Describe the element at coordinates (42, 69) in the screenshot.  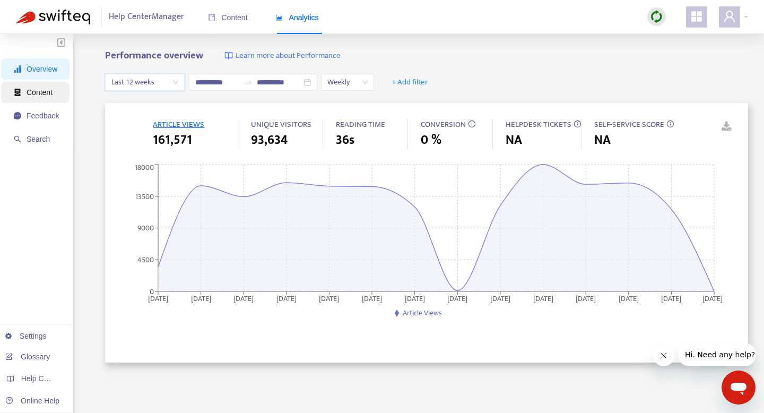
I see `span: Overview` at that location.